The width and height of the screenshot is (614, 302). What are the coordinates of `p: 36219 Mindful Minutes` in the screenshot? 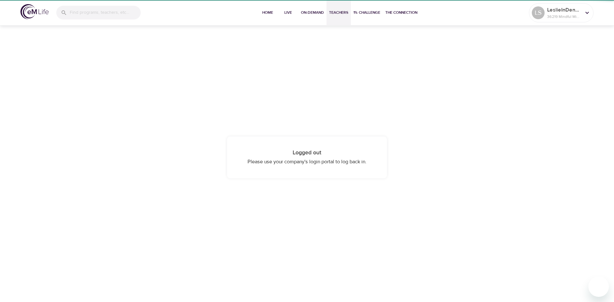 It's located at (564, 17).